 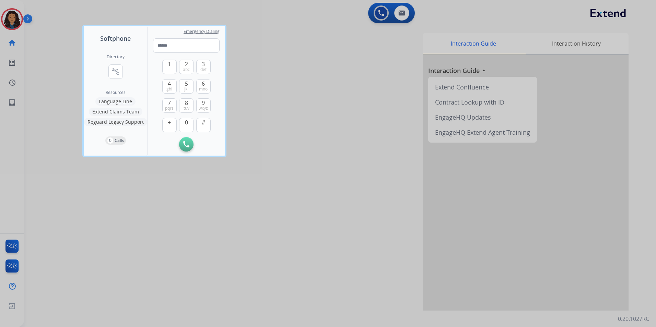 I want to click on button: 2abc, so click(x=186, y=67).